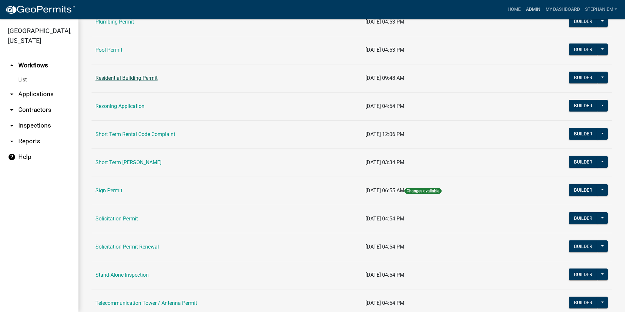  What do you see at coordinates (514, 9) in the screenshot?
I see `a: Home` at bounding box center [514, 9].